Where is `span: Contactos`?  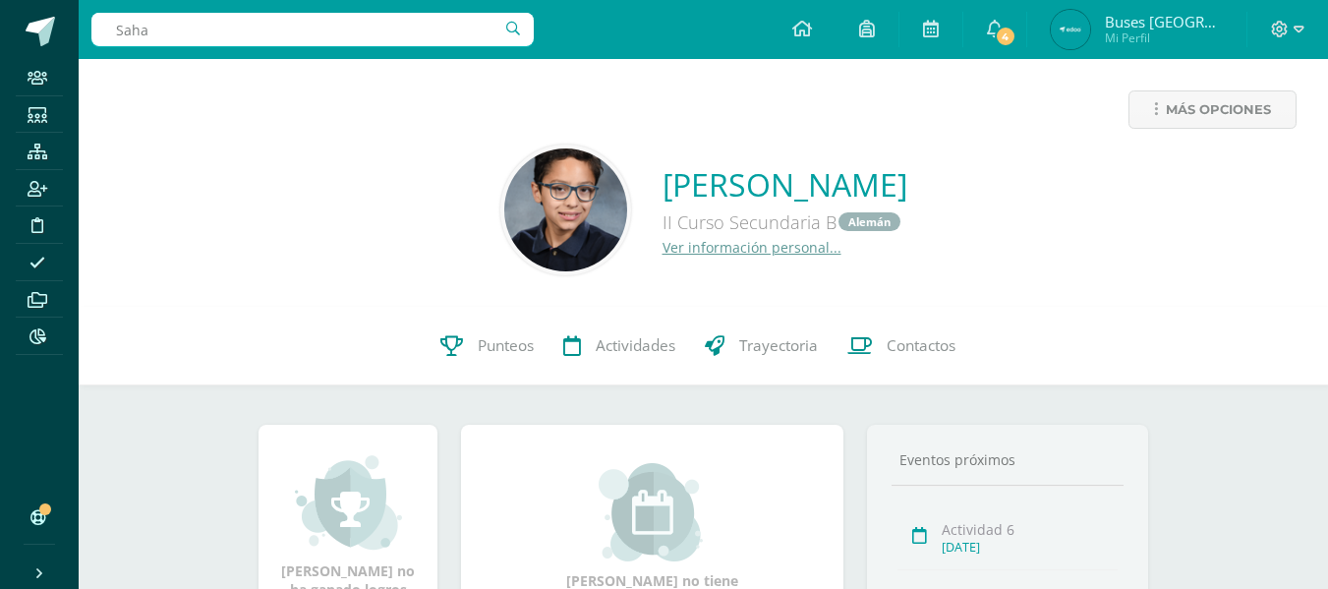
span: Contactos is located at coordinates (921, 345).